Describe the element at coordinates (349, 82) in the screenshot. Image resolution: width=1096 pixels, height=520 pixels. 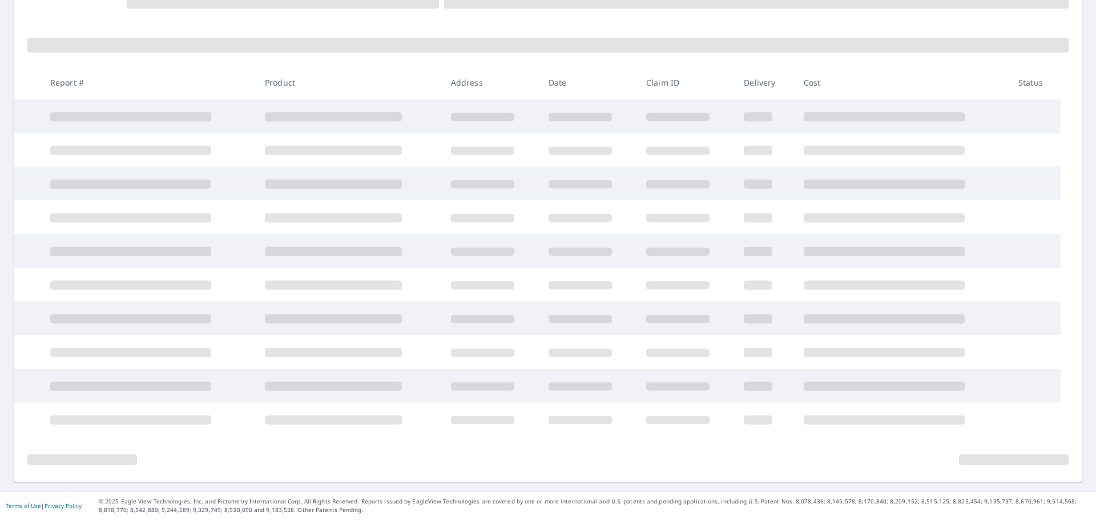
I see `th: Product` at that location.